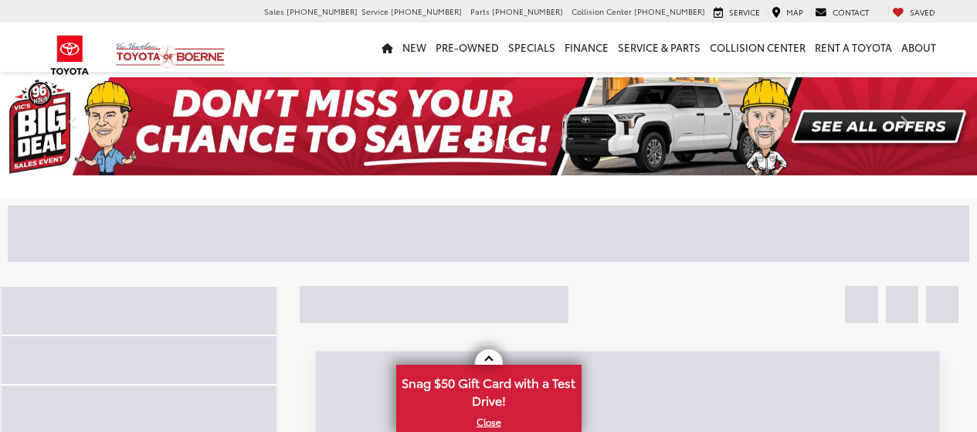 This screenshot has width=977, height=432. What do you see at coordinates (601, 11) in the screenshot?
I see `span: Collision Center` at bounding box center [601, 11].